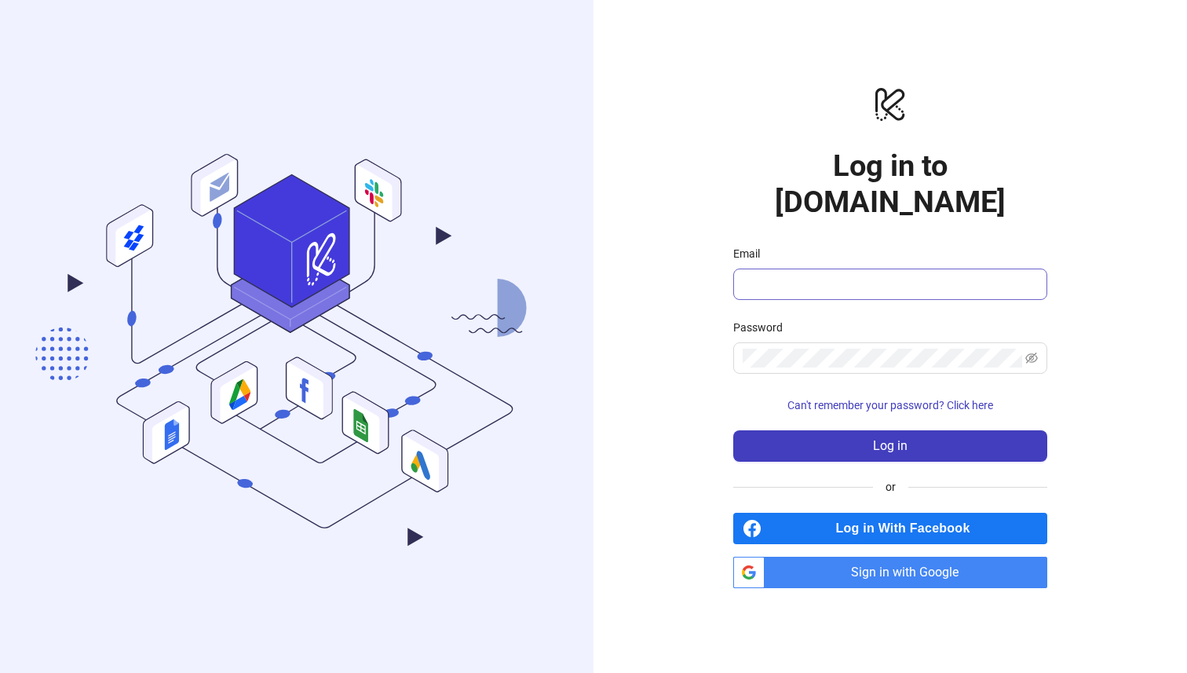  What do you see at coordinates (890, 405) in the screenshot?
I see `span: Can't remember your password? Click here` at bounding box center [890, 405].